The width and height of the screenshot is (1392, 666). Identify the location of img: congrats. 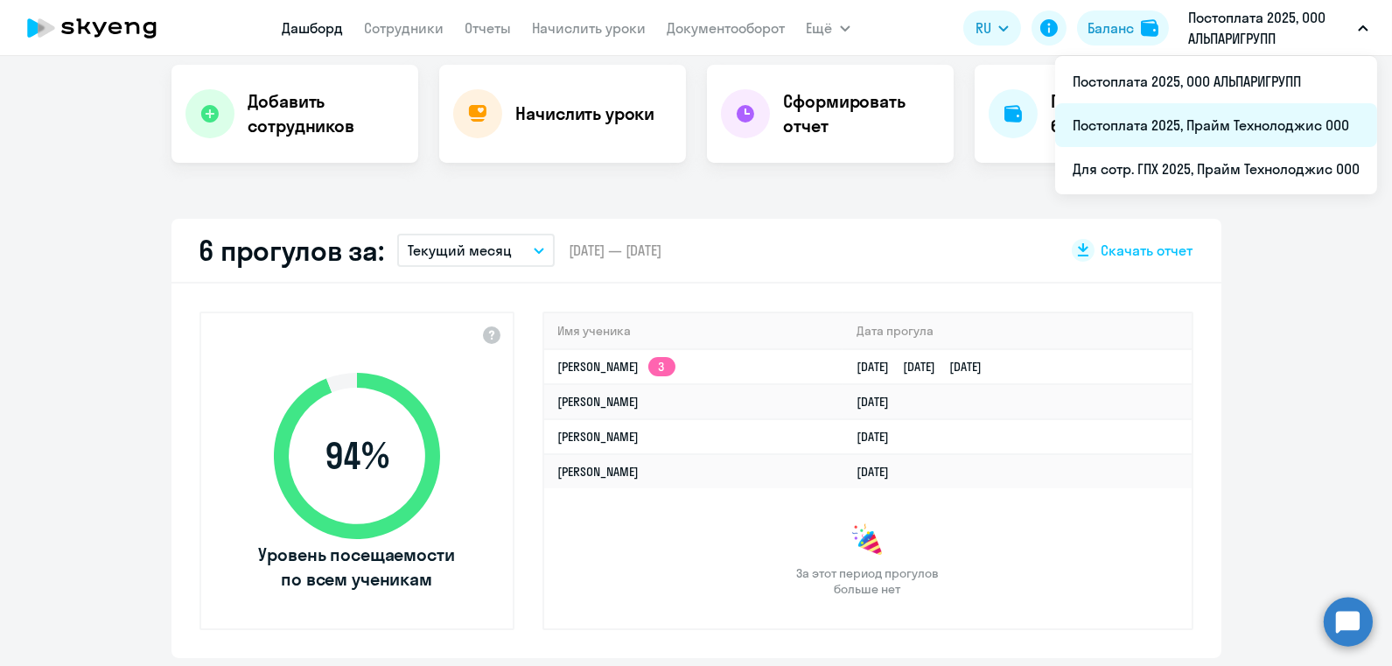
(868, 541).